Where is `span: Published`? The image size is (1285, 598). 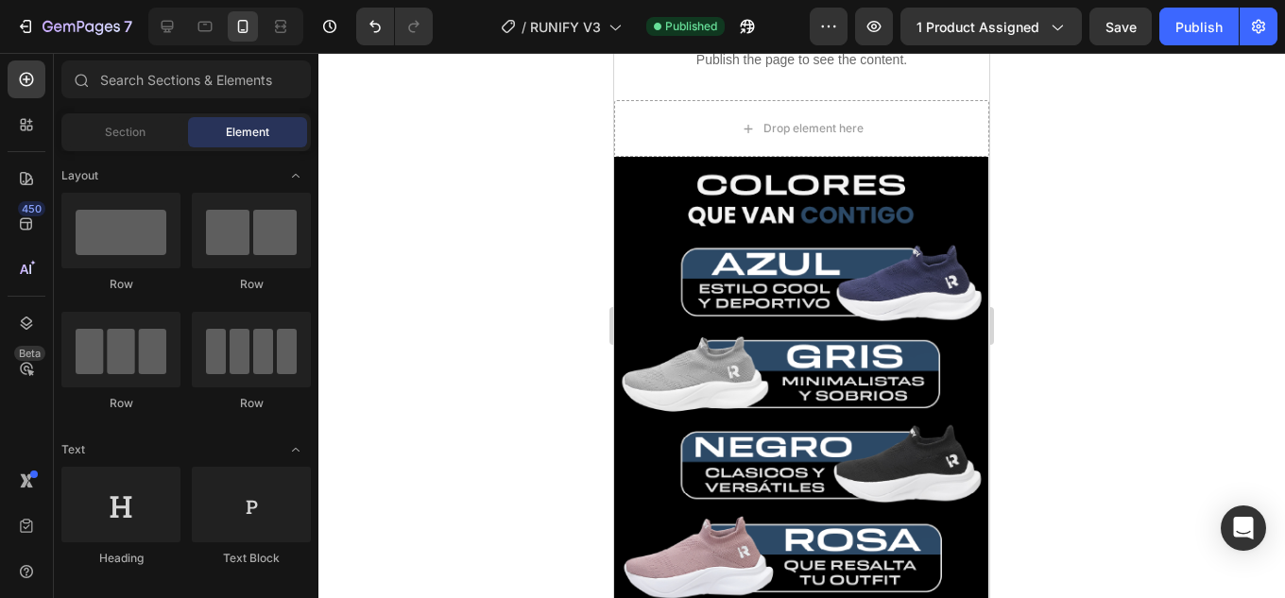
span: Published is located at coordinates (691, 26).